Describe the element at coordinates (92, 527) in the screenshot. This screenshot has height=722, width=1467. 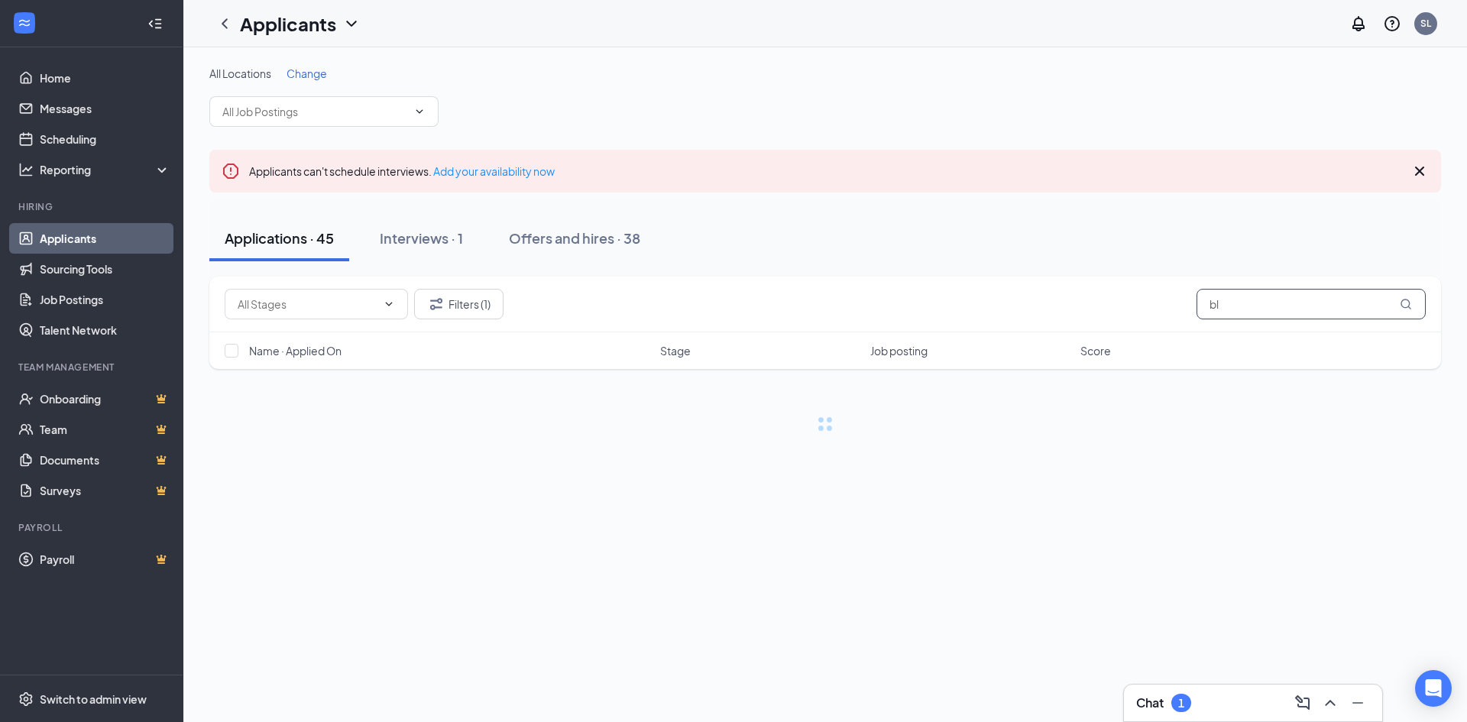
I see `div: Payroll` at that location.